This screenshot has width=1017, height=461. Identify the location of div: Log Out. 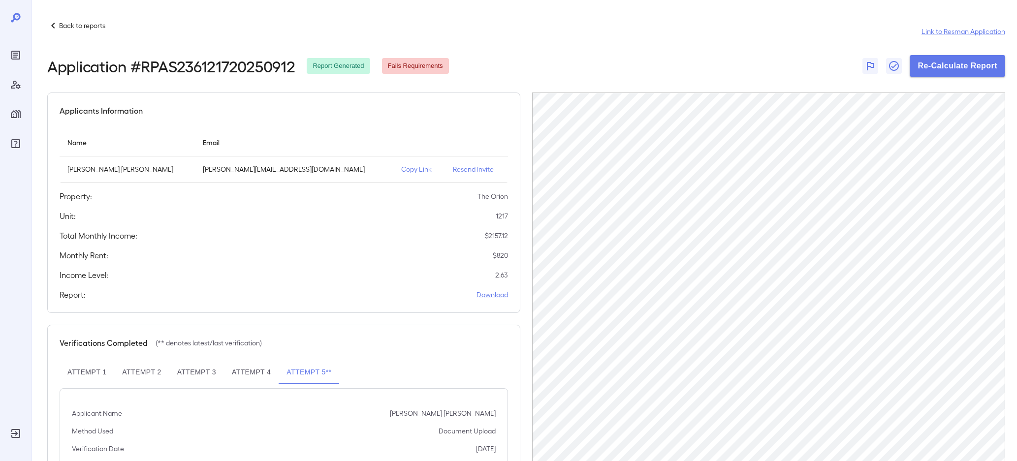
(16, 434).